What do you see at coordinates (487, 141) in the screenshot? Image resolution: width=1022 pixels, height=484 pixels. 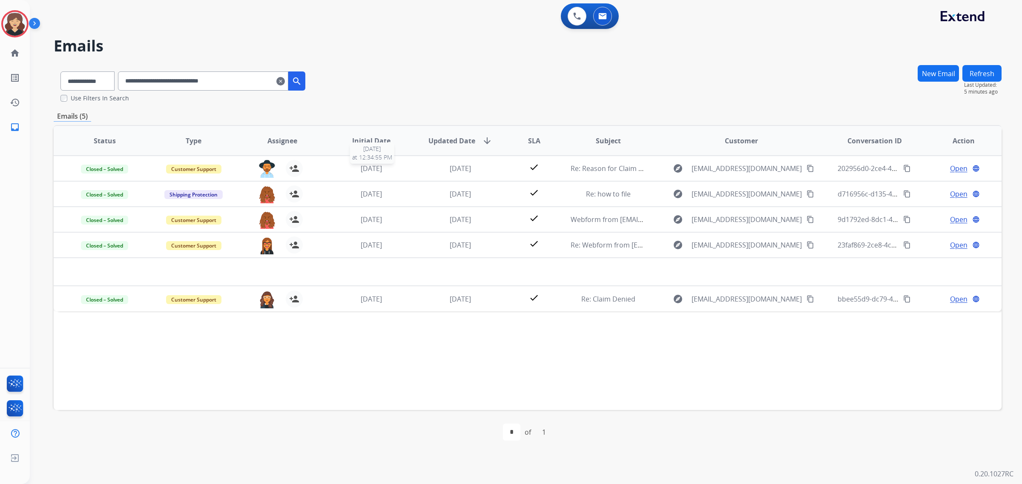 I see `mat-icon: arrow_downward` at bounding box center [487, 141].